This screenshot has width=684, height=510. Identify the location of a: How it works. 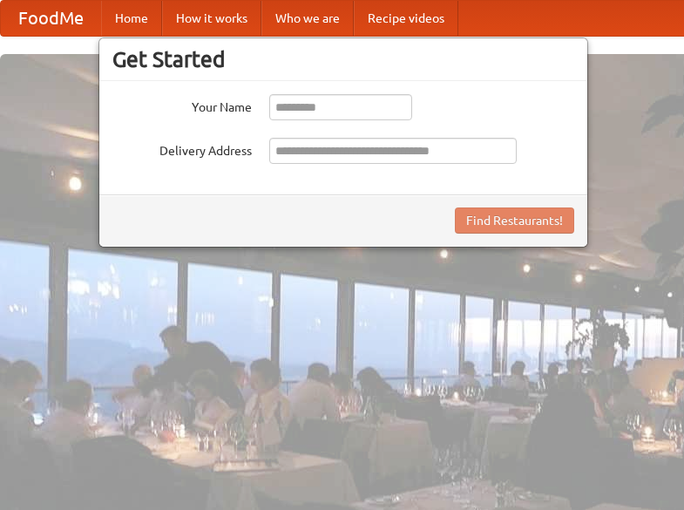
(212, 18).